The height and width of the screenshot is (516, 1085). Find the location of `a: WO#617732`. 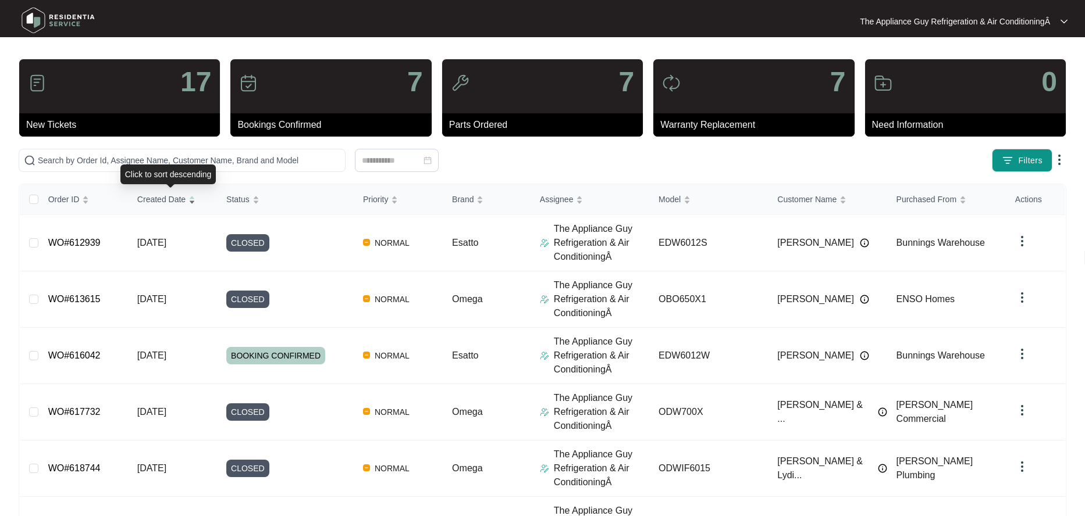

a: WO#617732 is located at coordinates (74, 412).